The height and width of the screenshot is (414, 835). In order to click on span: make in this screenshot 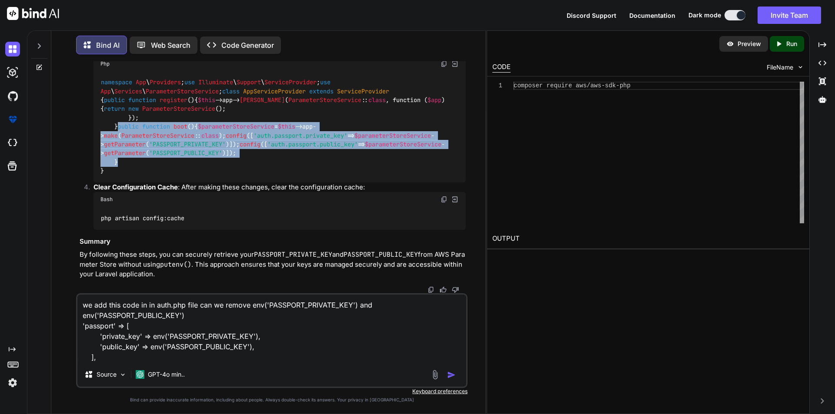, I will do `click(111, 136)`.